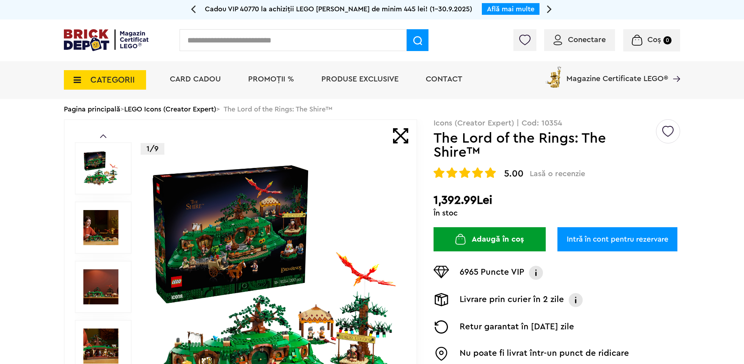  I want to click on span: Lasă o recenzie, so click(557, 174).